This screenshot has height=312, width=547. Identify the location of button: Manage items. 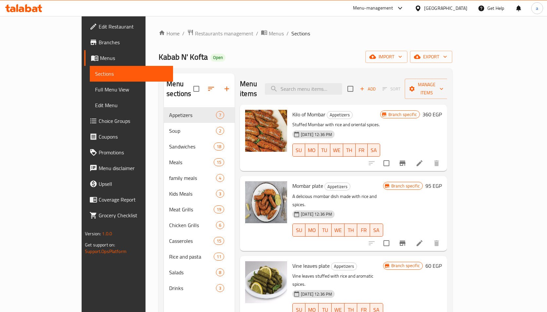
(427, 89).